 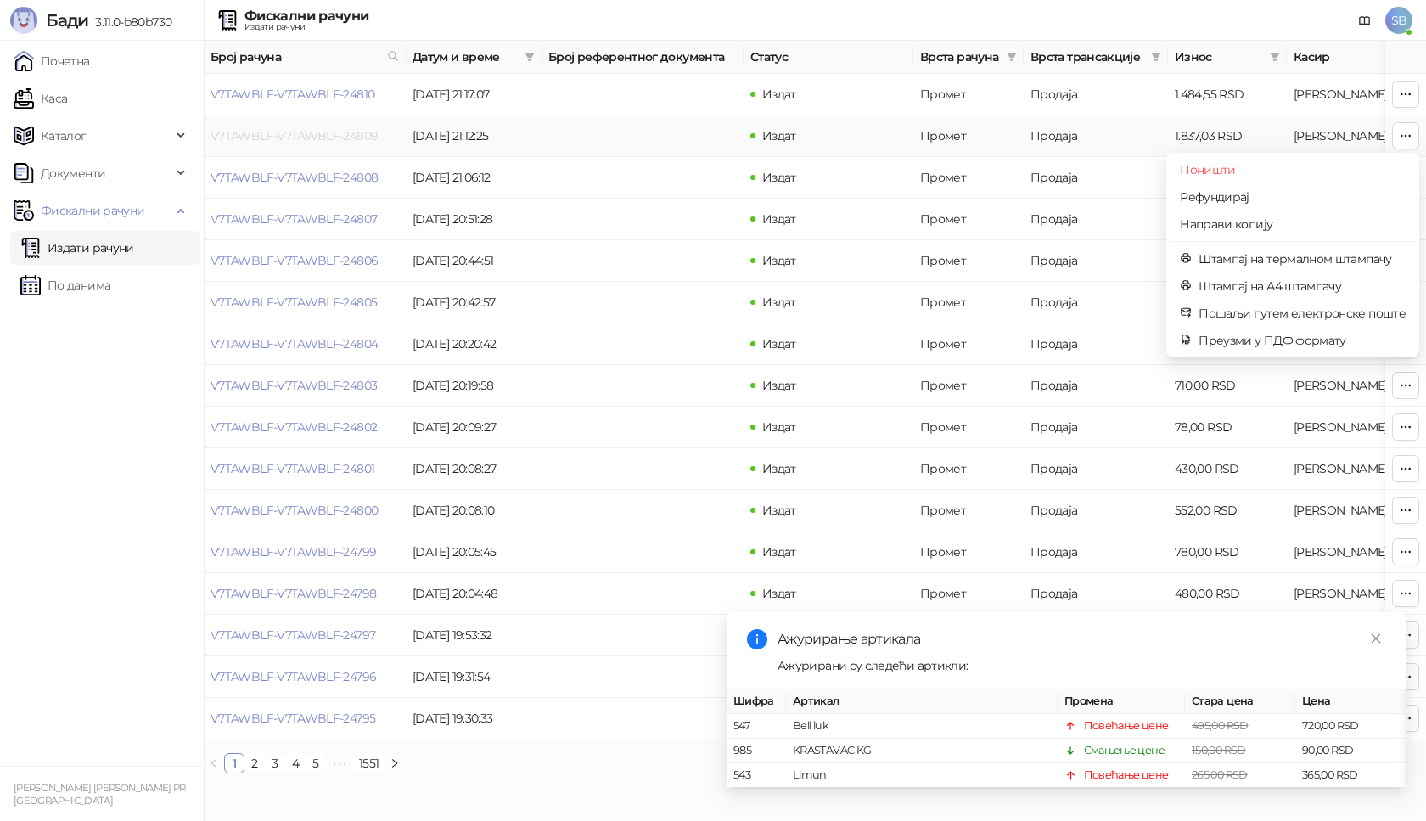 I want to click on td: V7TAWBLF-V7TAWBLF-24798, so click(x=305, y=593).